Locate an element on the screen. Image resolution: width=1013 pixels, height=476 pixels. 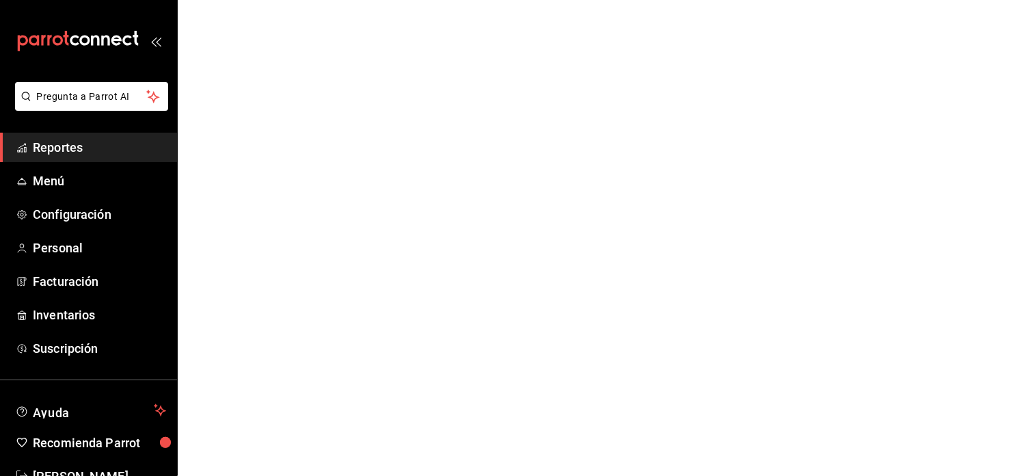
span: Configuración is located at coordinates (99, 214).